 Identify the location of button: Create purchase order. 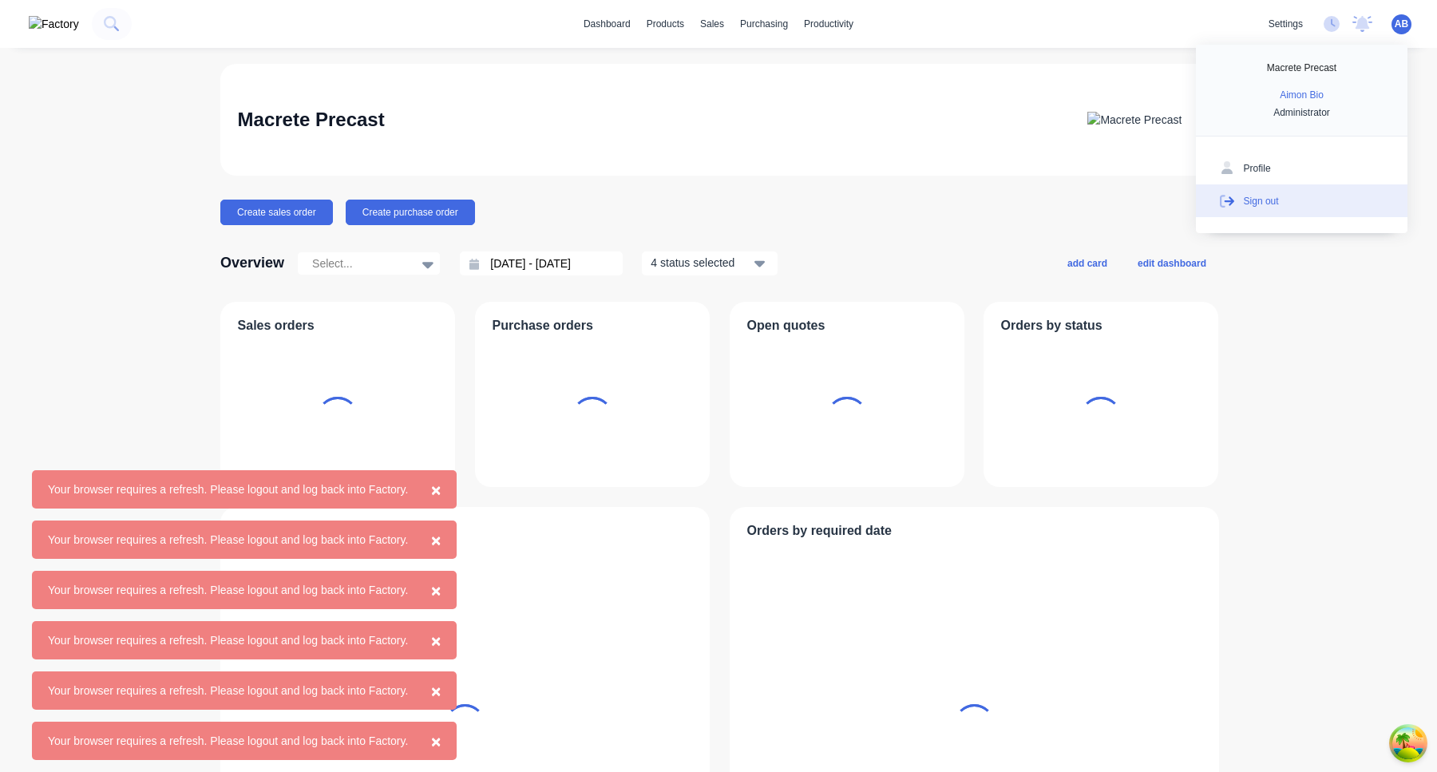
(410, 212).